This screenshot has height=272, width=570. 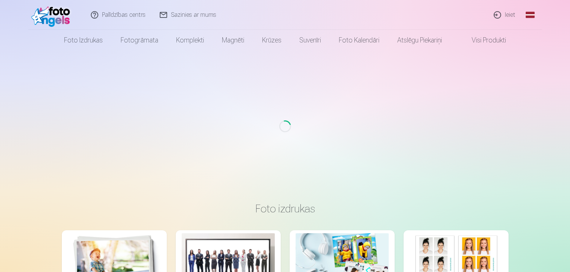 What do you see at coordinates (310, 40) in the screenshot?
I see `a: Suvenīri` at bounding box center [310, 40].